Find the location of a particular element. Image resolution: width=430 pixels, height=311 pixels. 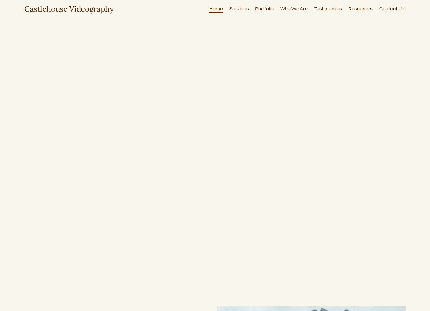

a: Castlehouse Videography is located at coordinates (69, 9).